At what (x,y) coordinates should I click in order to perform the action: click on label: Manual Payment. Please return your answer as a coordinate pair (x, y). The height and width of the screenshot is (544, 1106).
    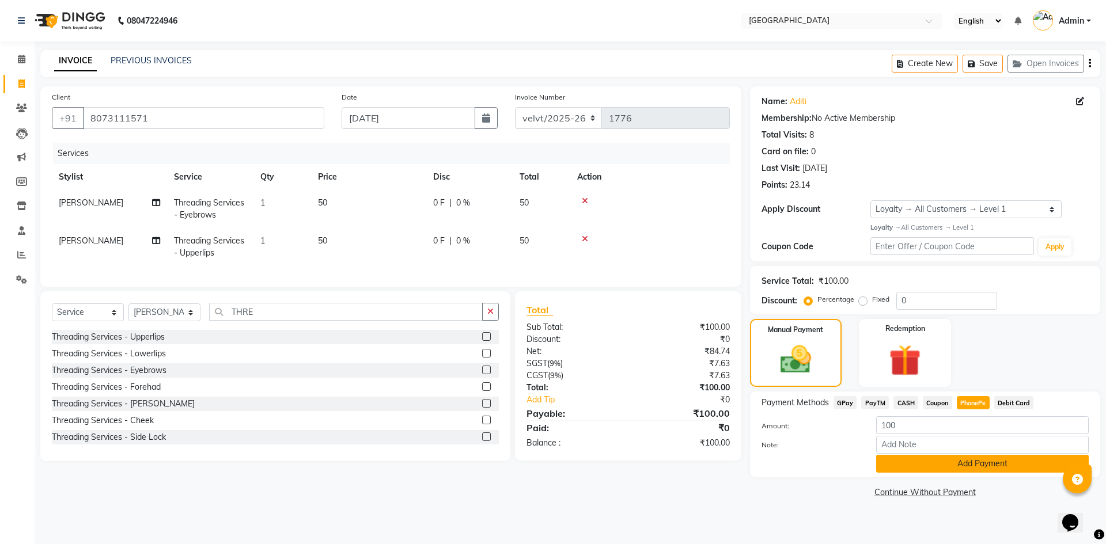
    Looking at the image, I should click on (795, 330).